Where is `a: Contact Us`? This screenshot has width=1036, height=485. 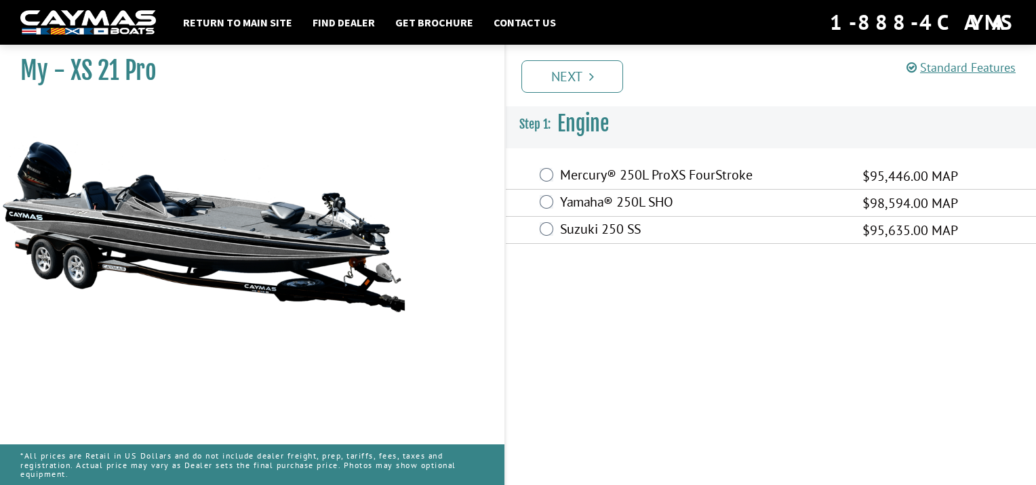
a: Contact Us is located at coordinates (525, 22).